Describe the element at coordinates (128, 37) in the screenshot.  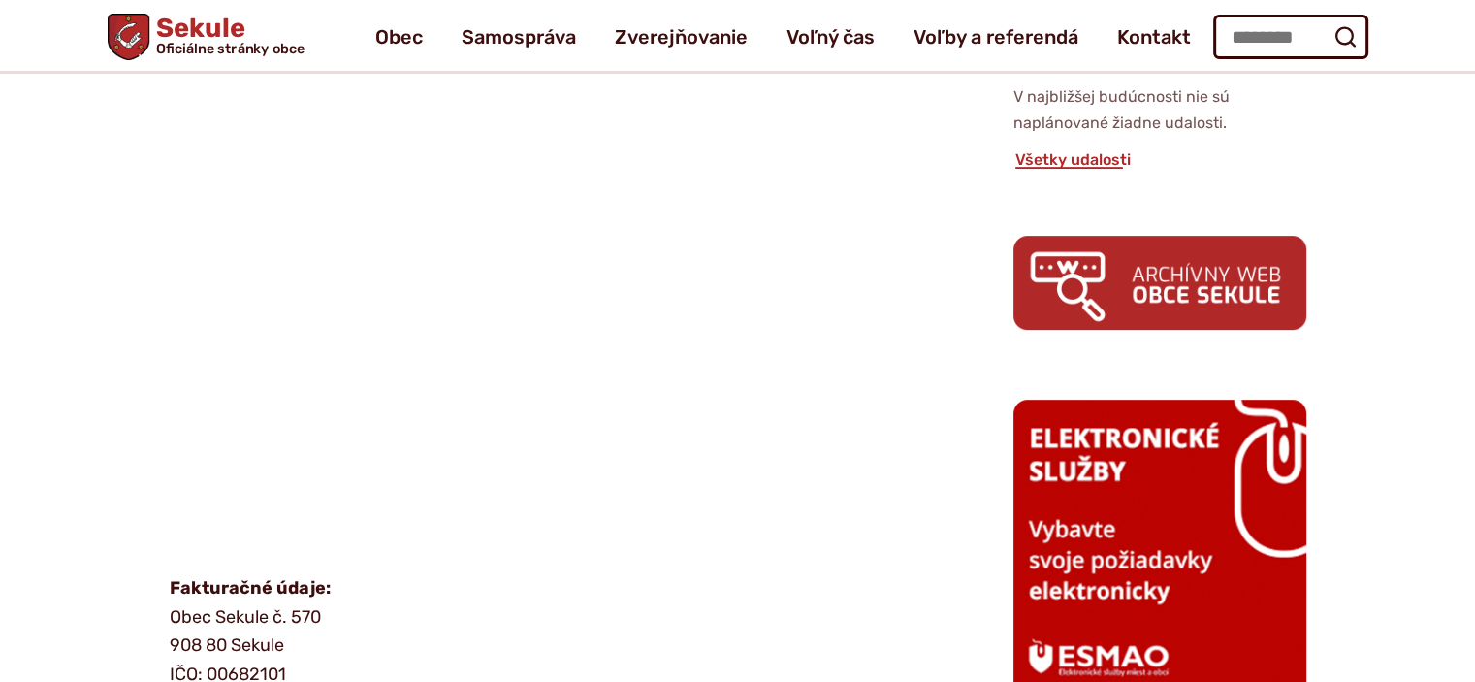
I see `img: Prejsť na domovskú stránku` at that location.